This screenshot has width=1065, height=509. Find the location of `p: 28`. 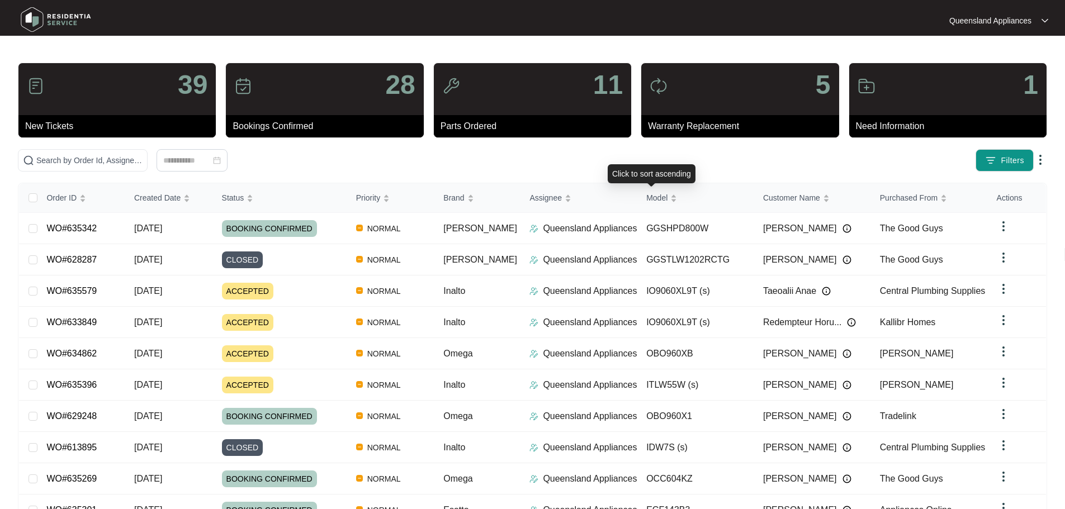

p: 28 is located at coordinates (400, 85).